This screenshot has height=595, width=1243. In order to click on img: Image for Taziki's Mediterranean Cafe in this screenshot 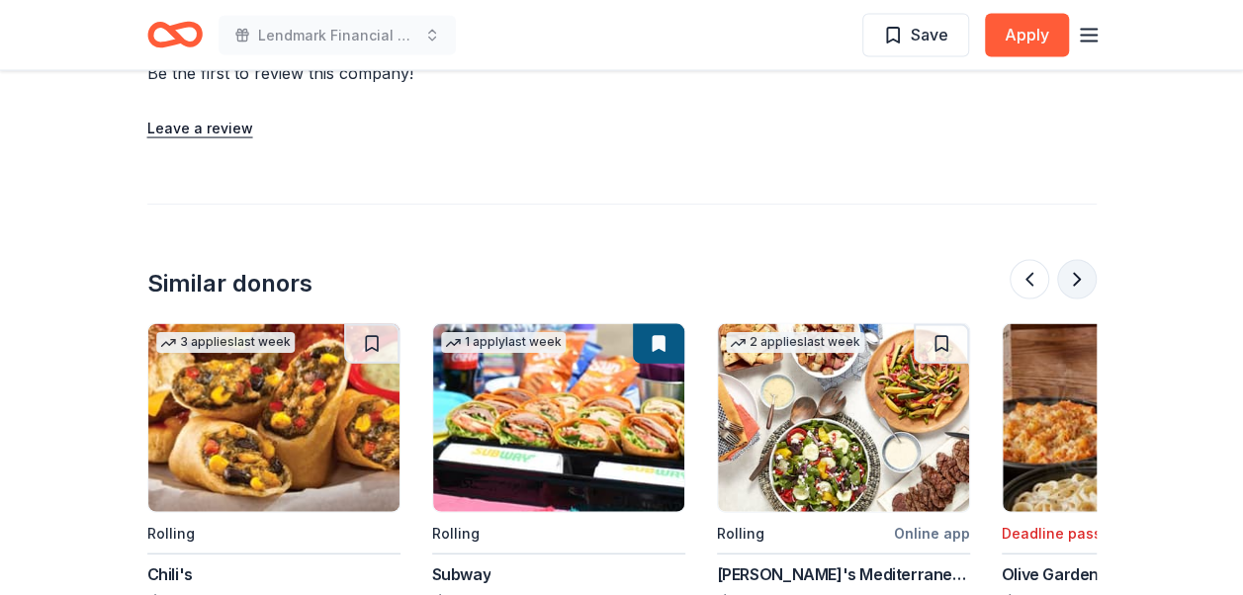, I will do `click(843, 418)`.